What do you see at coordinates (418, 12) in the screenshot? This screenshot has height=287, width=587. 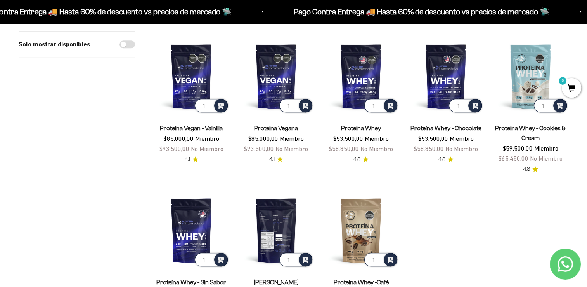 I see `p: Pago Contra Entrega 🚚 Hasta 60% de descuento vs precios de mercado 🛸` at bounding box center [418, 12].